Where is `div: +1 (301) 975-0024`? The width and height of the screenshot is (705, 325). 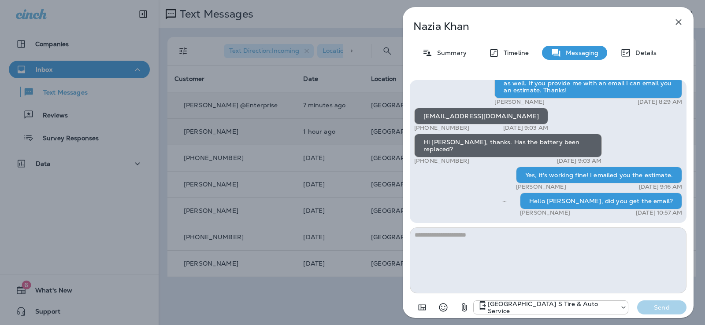
div: +1 (301) 975-0024 is located at coordinates (550, 308).